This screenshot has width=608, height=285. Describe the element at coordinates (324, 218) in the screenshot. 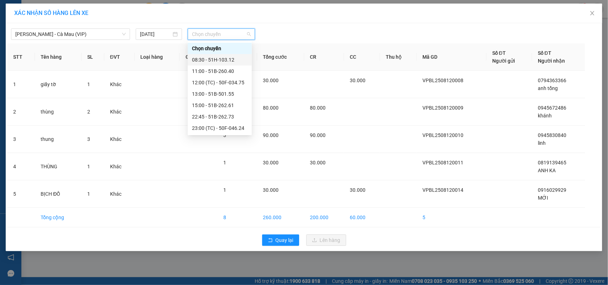

I see `td: 200.000` at that location.